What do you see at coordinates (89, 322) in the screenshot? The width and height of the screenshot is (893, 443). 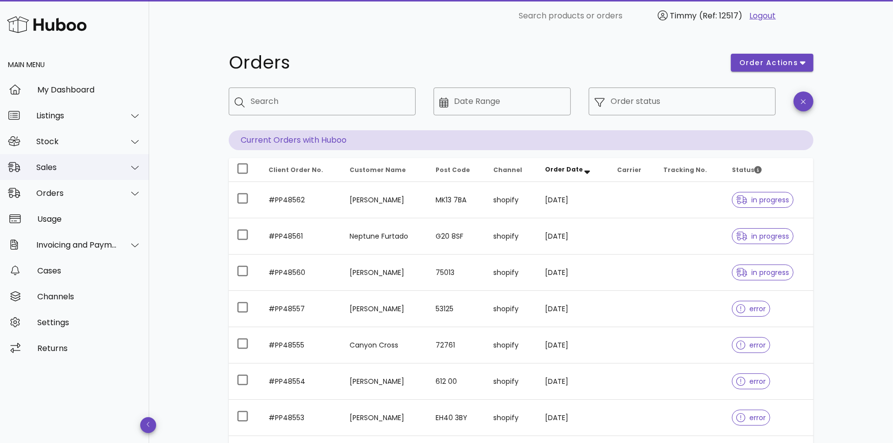 I see `div: Settings` at bounding box center [89, 322].